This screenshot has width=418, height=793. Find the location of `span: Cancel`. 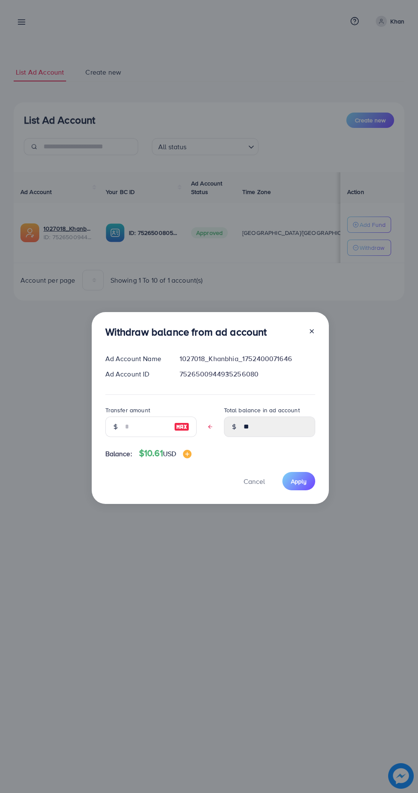

span: Cancel is located at coordinates (254, 481).